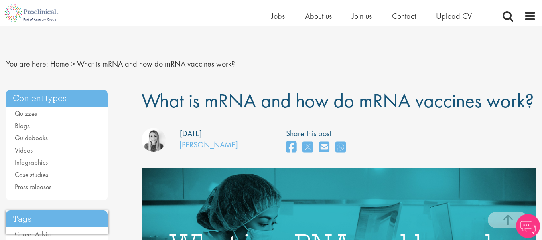  Describe the element at coordinates (291, 148) in the screenshot. I see `a: share on facebook` at that location.